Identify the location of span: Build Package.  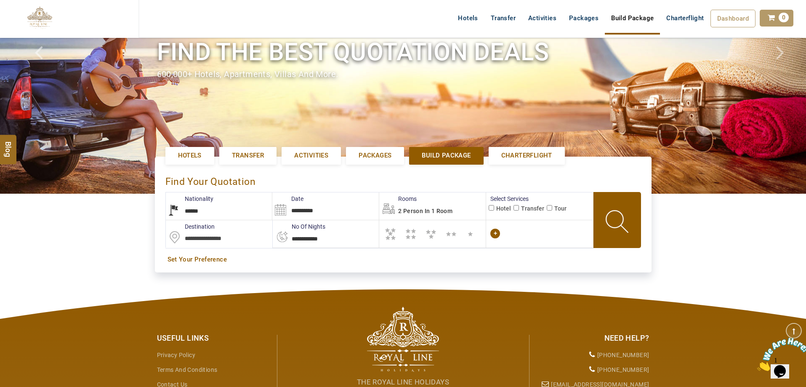
(446, 155).